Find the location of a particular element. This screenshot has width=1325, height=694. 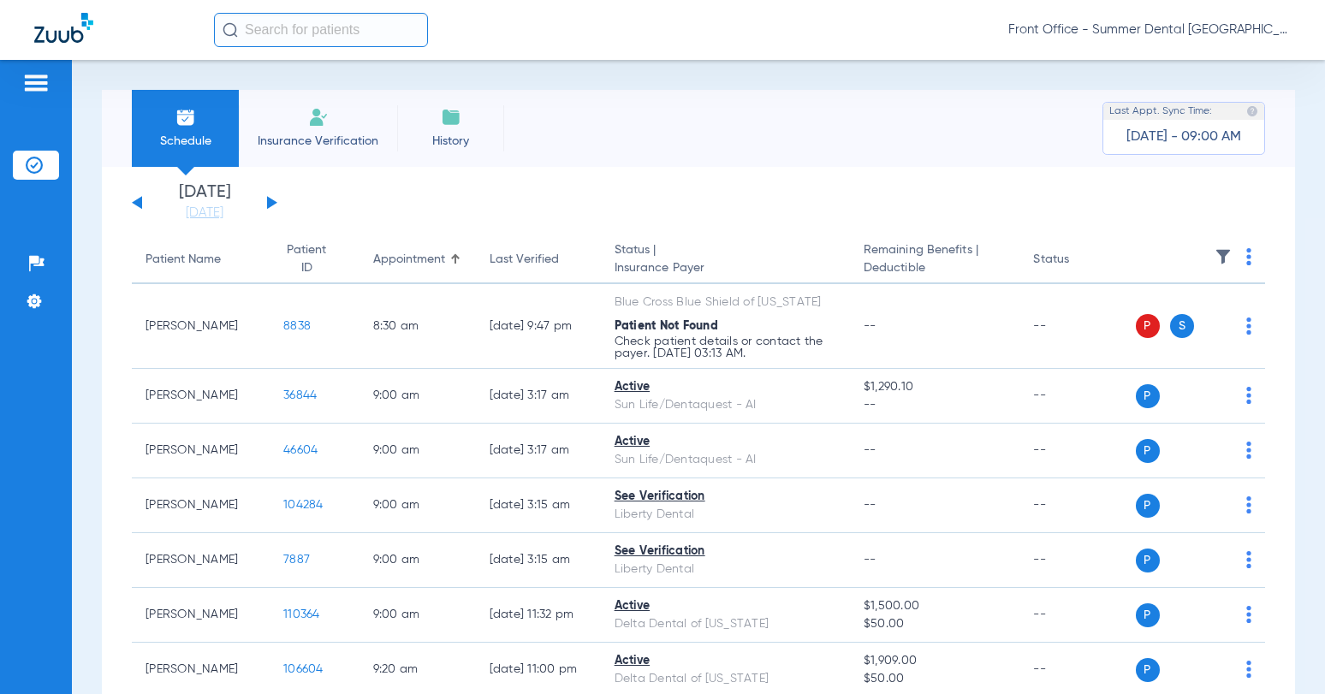

span: History is located at coordinates (450, 141).